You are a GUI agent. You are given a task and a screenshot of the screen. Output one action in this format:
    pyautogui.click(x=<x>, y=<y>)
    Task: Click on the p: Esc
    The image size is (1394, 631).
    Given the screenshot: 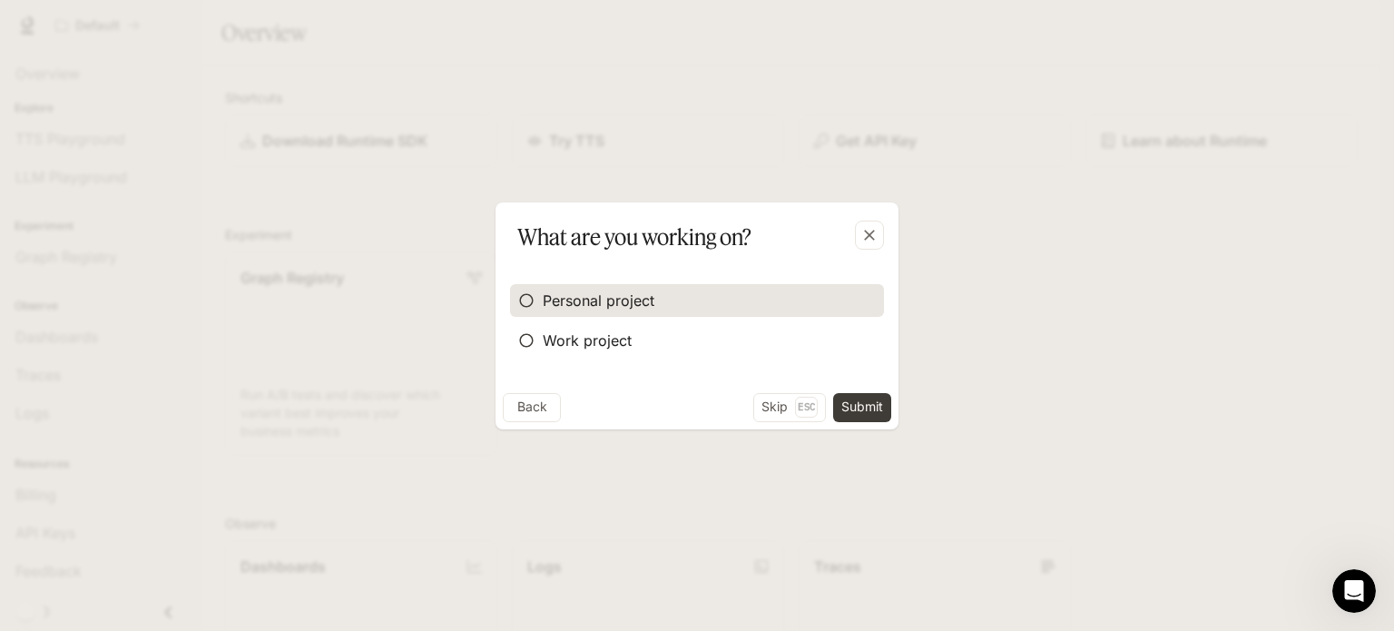 What is the action you would take?
    pyautogui.click(x=806, y=407)
    